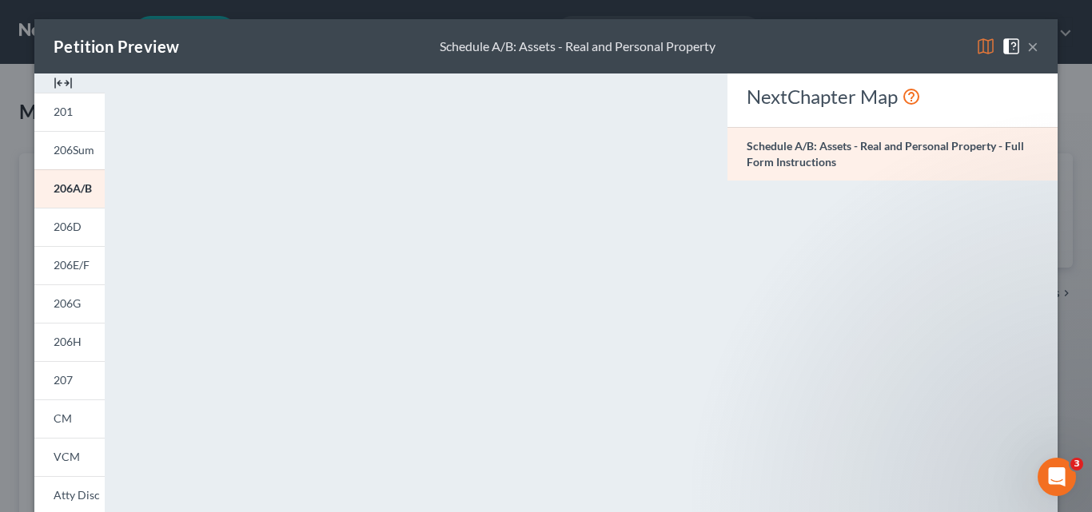 This screenshot has height=512, width=1092. Describe the element at coordinates (233, 363) in the screenshot. I see `span: disappointed reaction` at that location.